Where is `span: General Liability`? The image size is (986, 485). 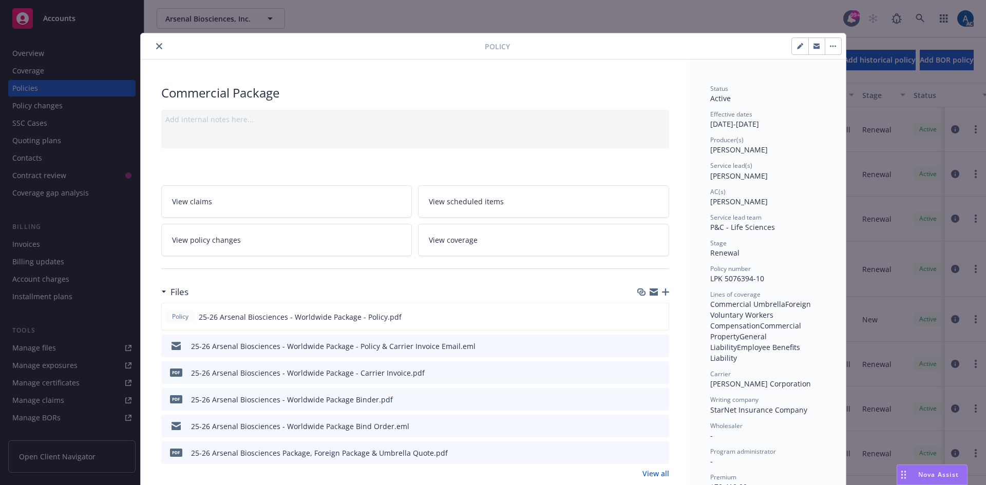
span: General Liability is located at coordinates (739, 342).